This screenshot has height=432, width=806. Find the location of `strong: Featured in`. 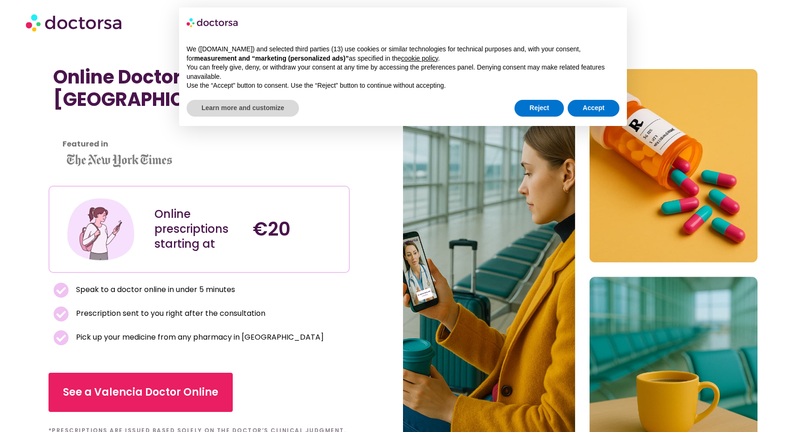

strong: Featured in is located at coordinates (85, 144).